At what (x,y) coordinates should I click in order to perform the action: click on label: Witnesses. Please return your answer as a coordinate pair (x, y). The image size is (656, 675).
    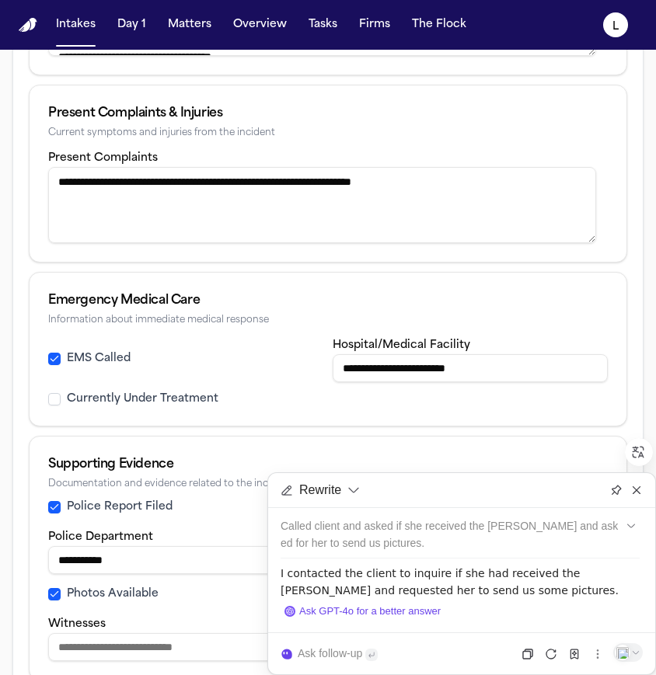
    Looking at the image, I should click on (77, 624).